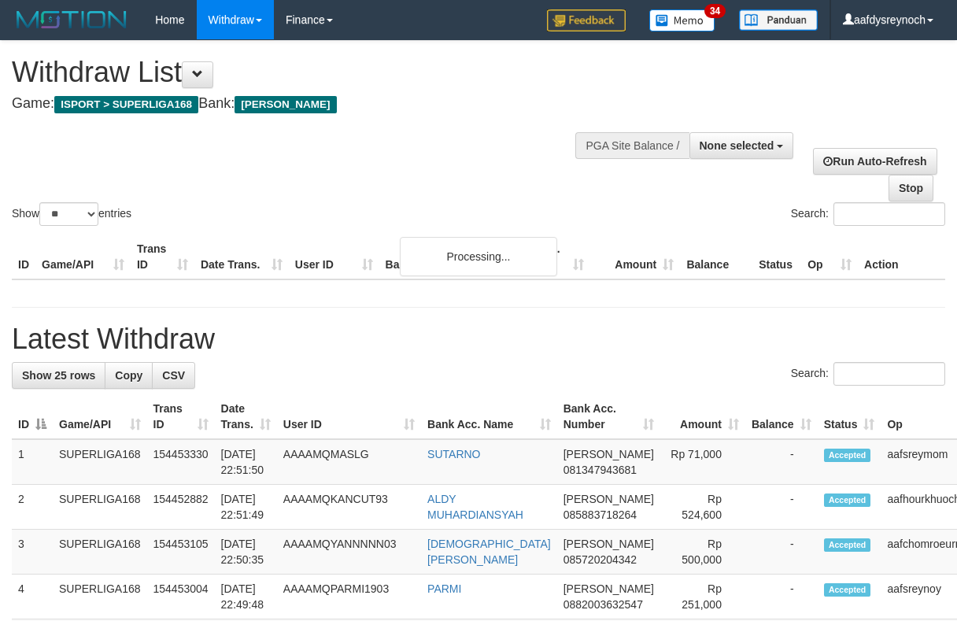 The image size is (957, 621). What do you see at coordinates (715, 11) in the screenshot?
I see `span: 34` at bounding box center [715, 11].